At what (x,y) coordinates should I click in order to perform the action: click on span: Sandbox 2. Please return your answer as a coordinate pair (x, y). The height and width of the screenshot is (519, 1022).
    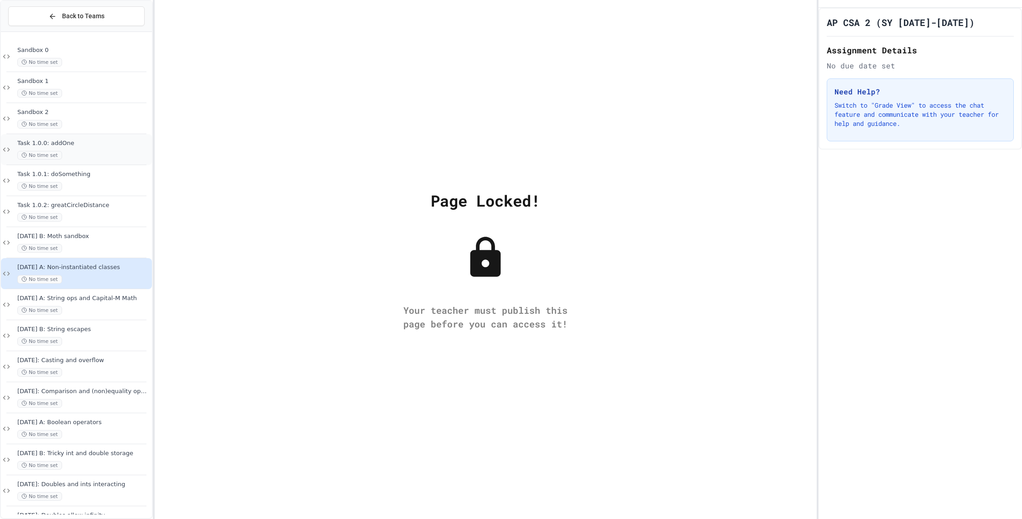
    Looking at the image, I should click on (83, 112).